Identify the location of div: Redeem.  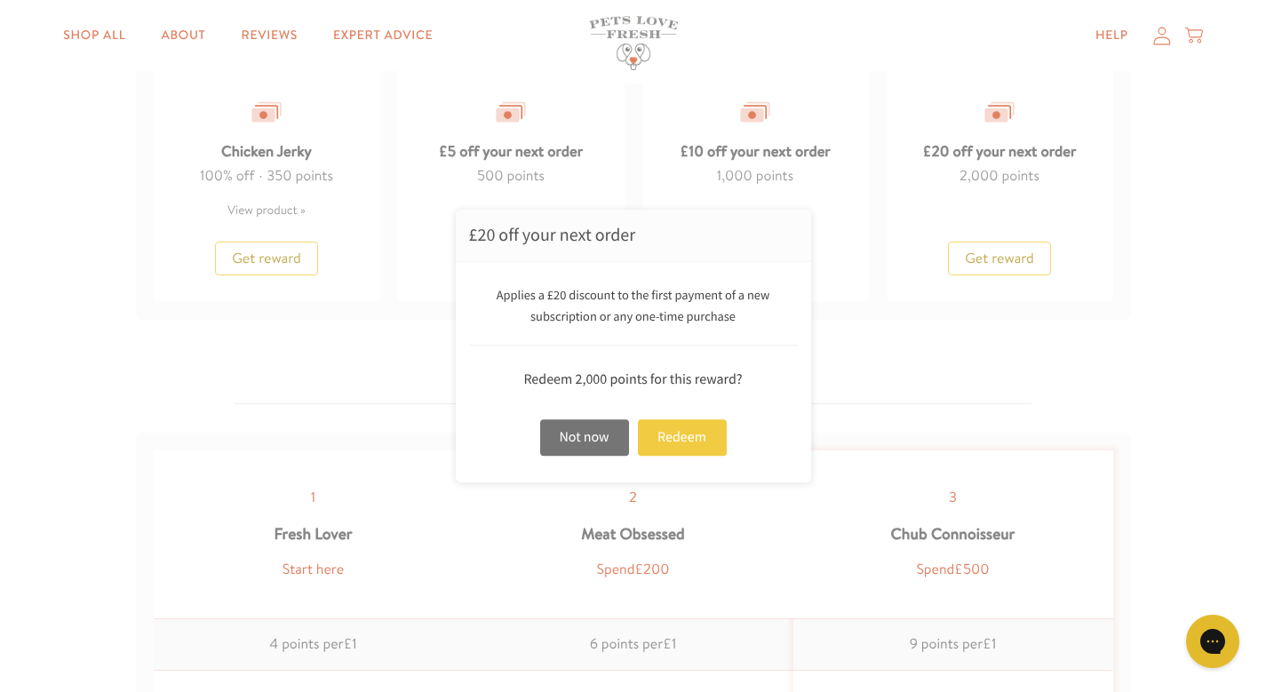
(682, 437).